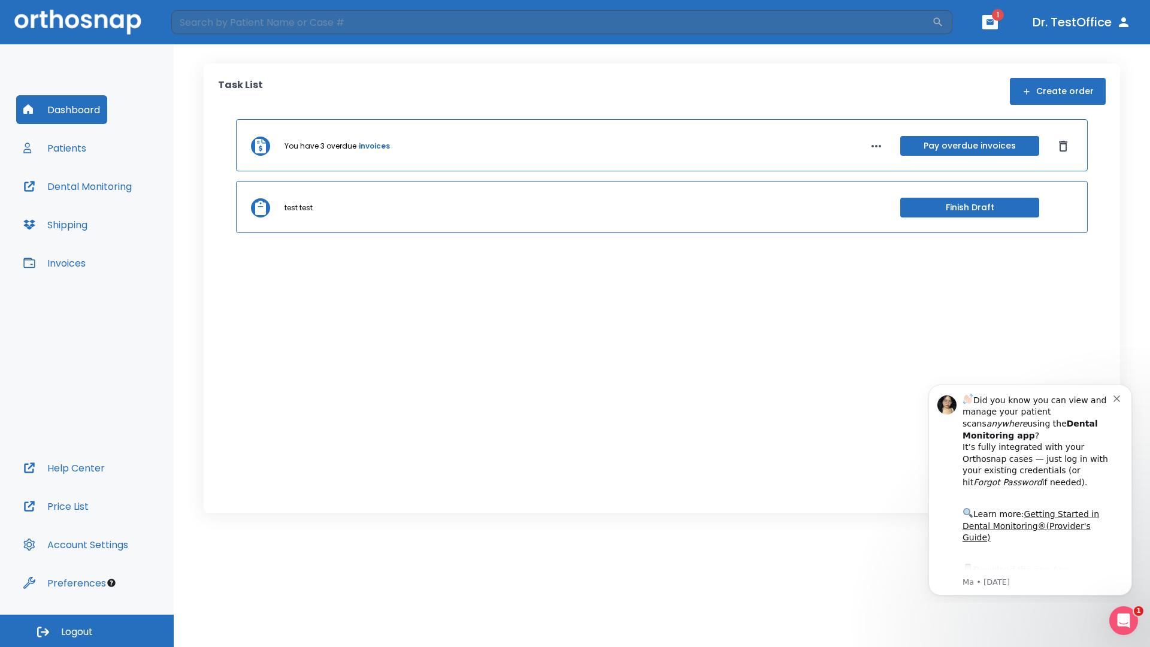 This screenshot has width=1150, height=647. Describe the element at coordinates (77, 186) in the screenshot. I see `a: Dental Monitoring` at that location.